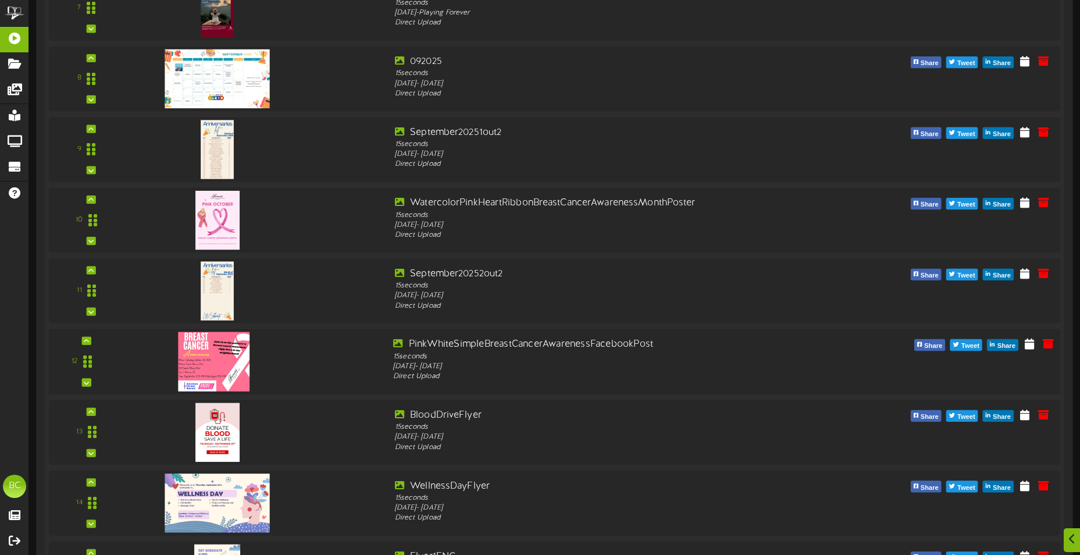  Describe the element at coordinates (15, 486) in the screenshot. I see `div: BC` at that location.